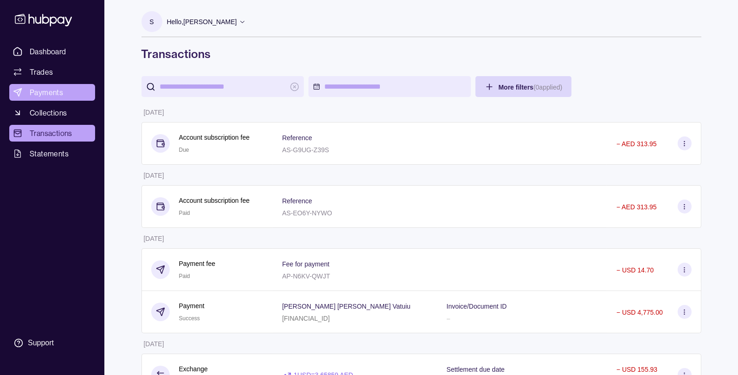 The image size is (738, 375). What do you see at coordinates (52, 52) in the screenshot?
I see `a: Dashboard` at bounding box center [52, 52].